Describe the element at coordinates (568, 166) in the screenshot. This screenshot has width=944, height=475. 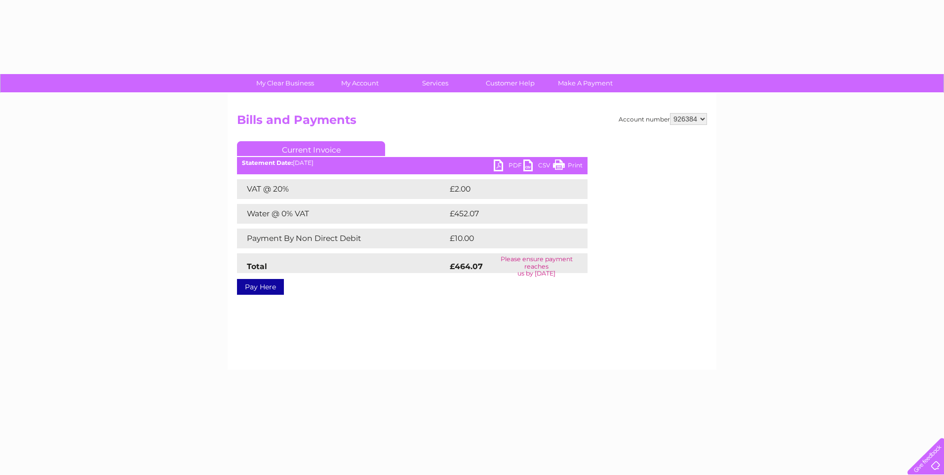
I see `a: Print` at that location.